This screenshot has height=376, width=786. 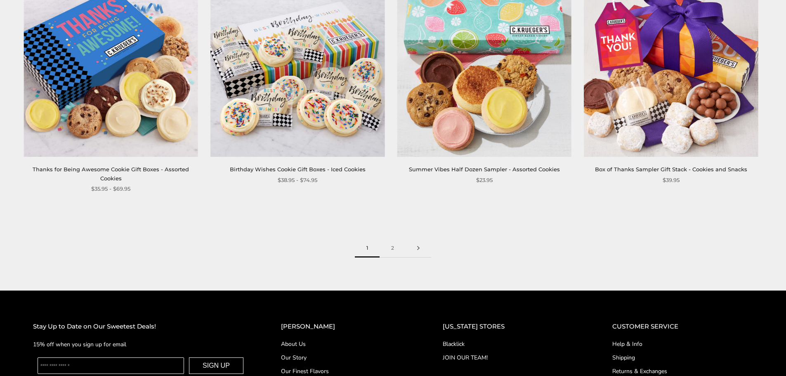 What do you see at coordinates (392, 248) in the screenshot?
I see `a: 2` at bounding box center [392, 248].